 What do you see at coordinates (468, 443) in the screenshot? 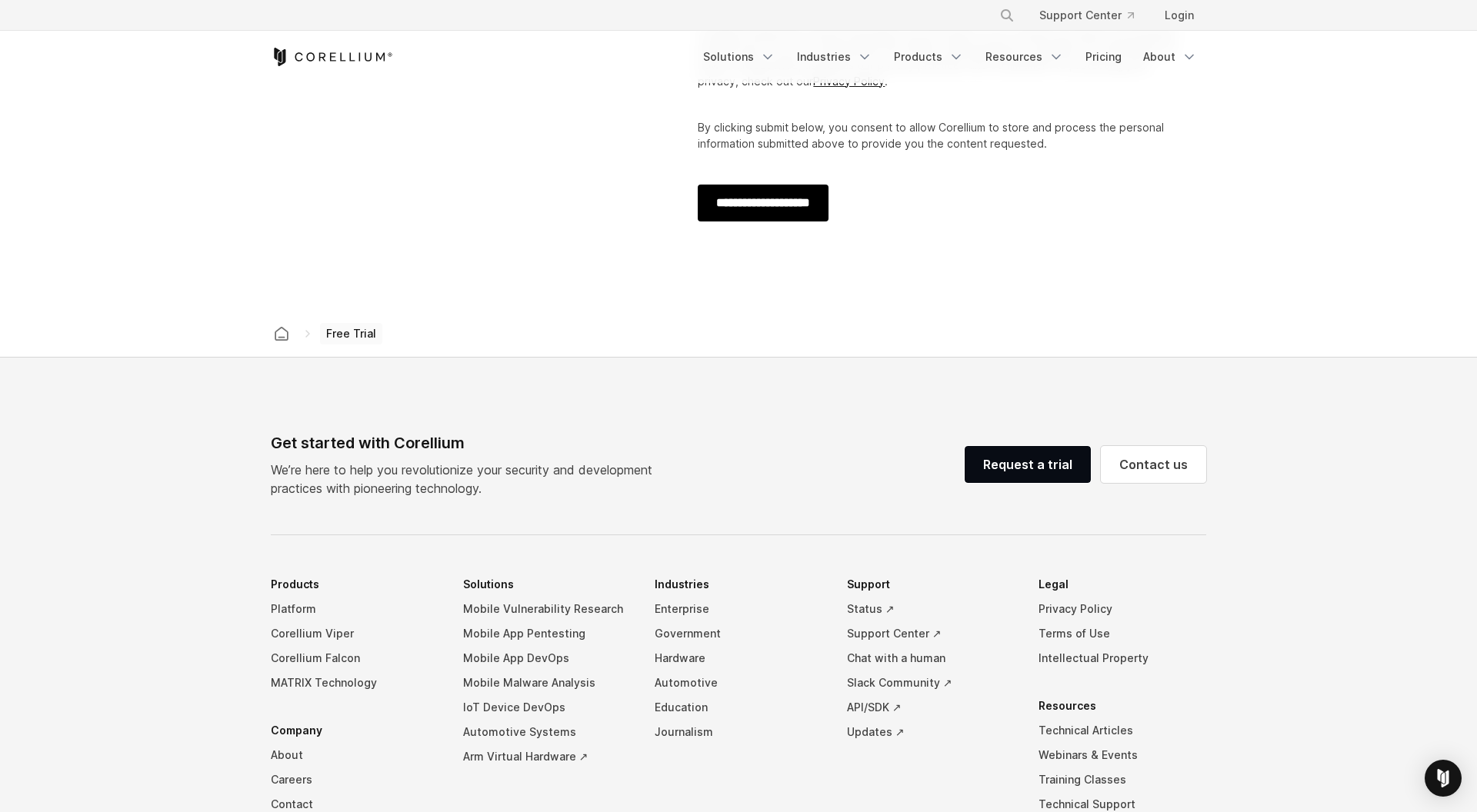
I see `div: Get started with Corellium` at bounding box center [468, 443].